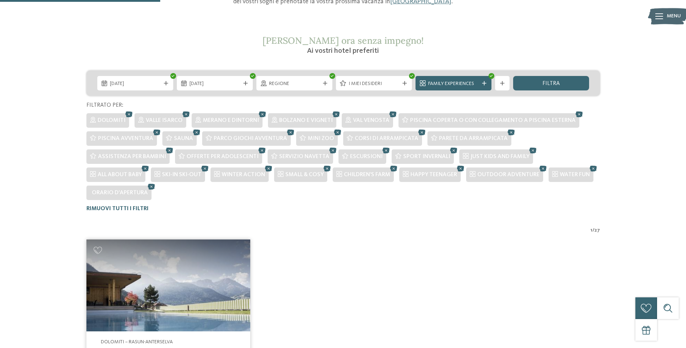  What do you see at coordinates (508, 175) in the screenshot?
I see `span: OUTDOOR ADVENTURE` at bounding box center [508, 175].